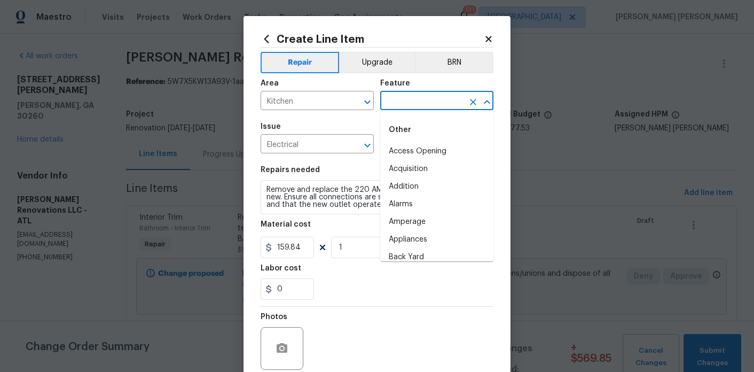 The height and width of the screenshot is (372, 754). What do you see at coordinates (437, 130) in the screenshot?
I see `div: Other` at bounding box center [437, 130].